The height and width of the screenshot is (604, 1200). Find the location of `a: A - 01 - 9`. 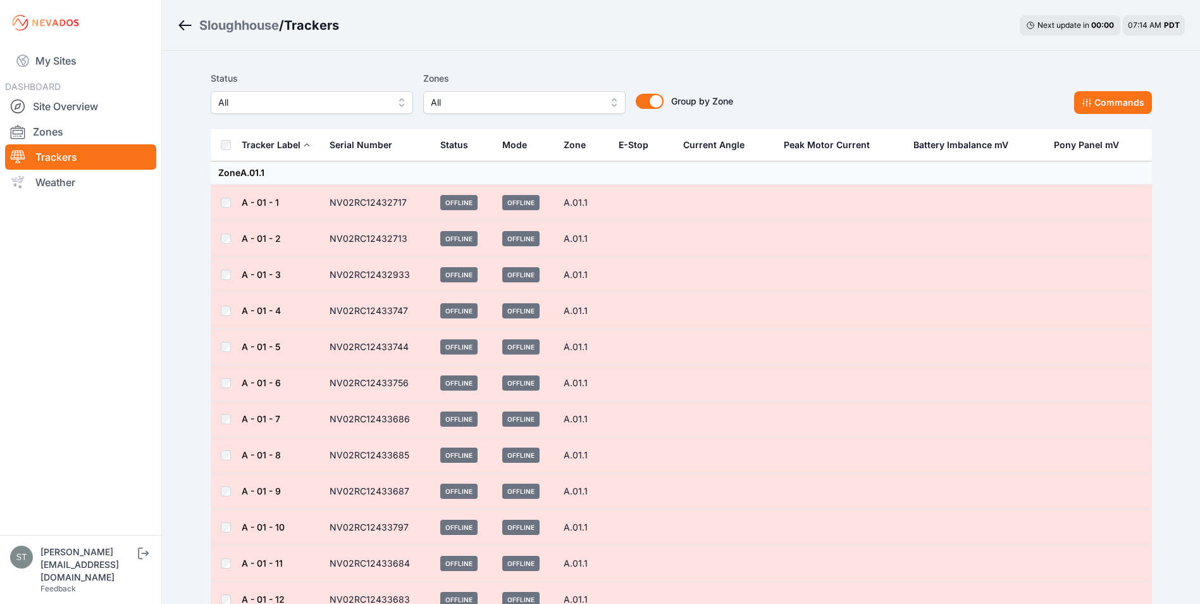

a: A - 01 - 9 is located at coordinates (261, 490).